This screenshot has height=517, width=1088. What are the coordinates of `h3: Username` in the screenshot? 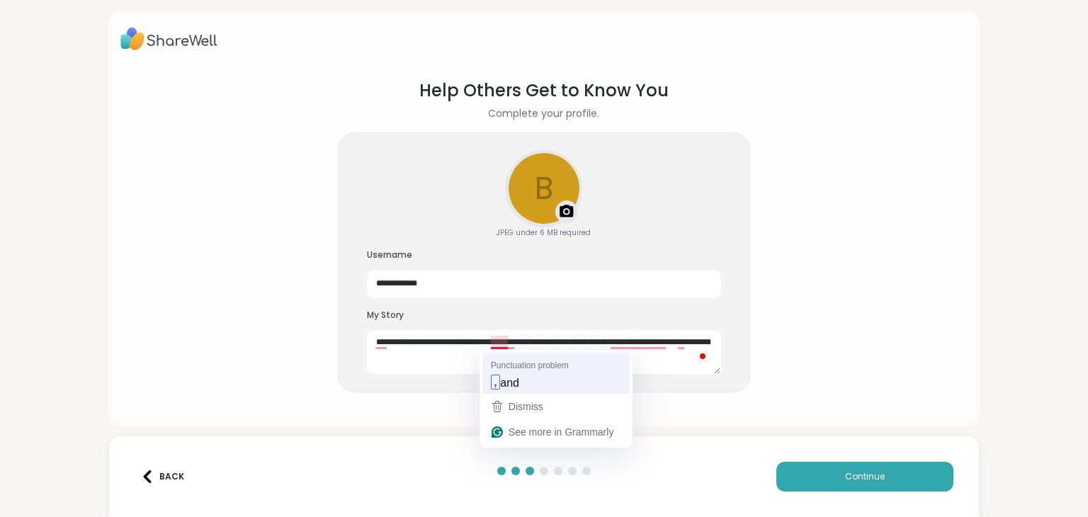 It's located at (544, 255).